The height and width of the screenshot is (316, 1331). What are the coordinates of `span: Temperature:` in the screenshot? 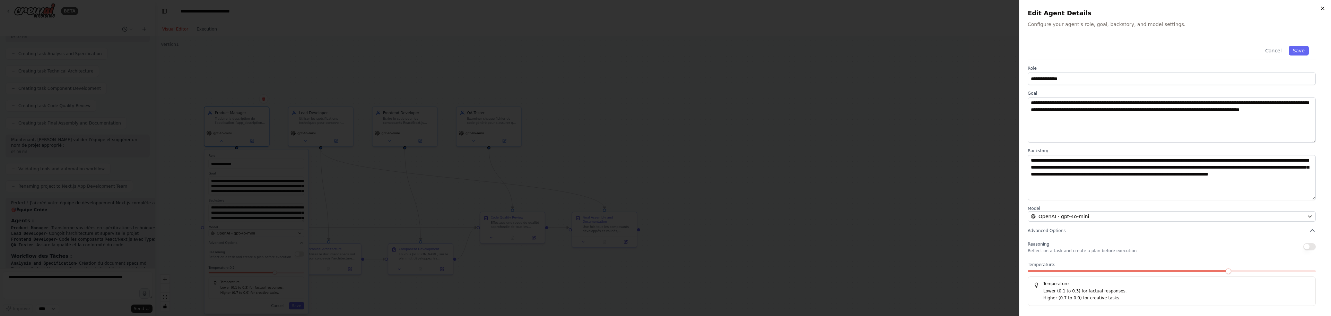 It's located at (1042, 265).